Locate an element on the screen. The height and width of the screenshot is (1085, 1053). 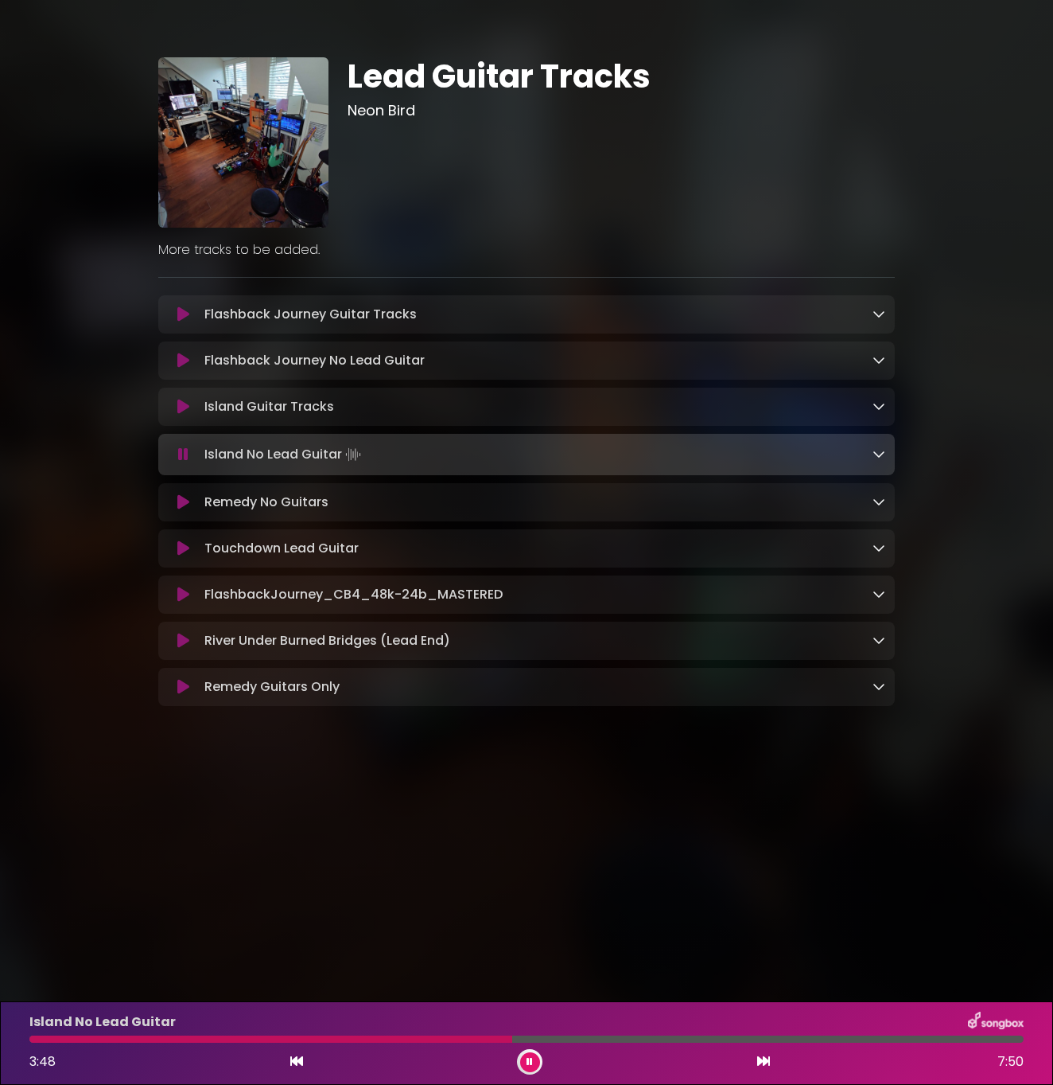
h1: Lead Guitar Tracks is located at coordinates (621, 76).